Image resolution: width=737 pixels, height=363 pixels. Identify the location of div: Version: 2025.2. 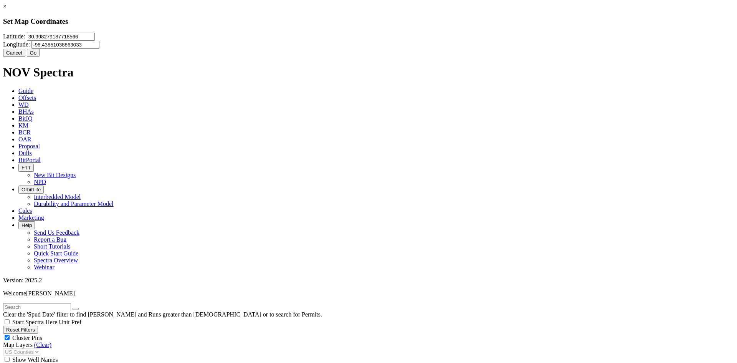
(369, 280).